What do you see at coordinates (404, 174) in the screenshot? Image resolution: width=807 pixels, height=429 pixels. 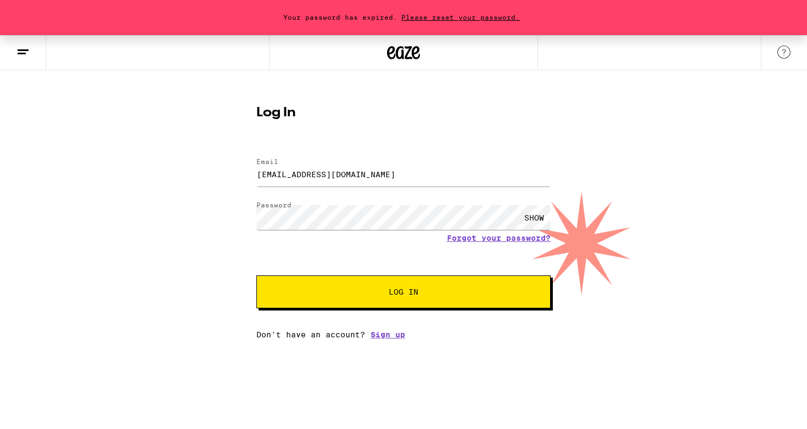 I see `input: Email` at bounding box center [404, 174].